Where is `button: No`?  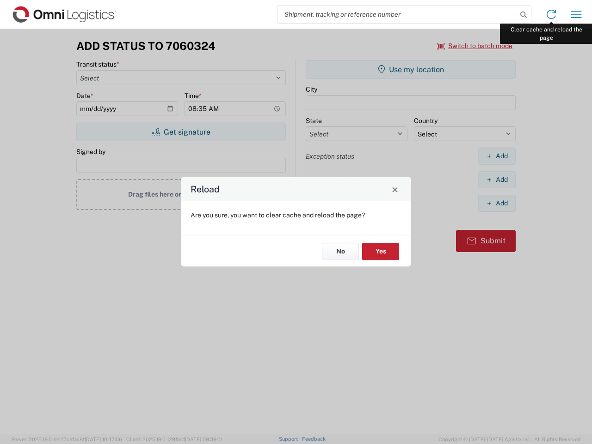 button: No is located at coordinates (340, 251).